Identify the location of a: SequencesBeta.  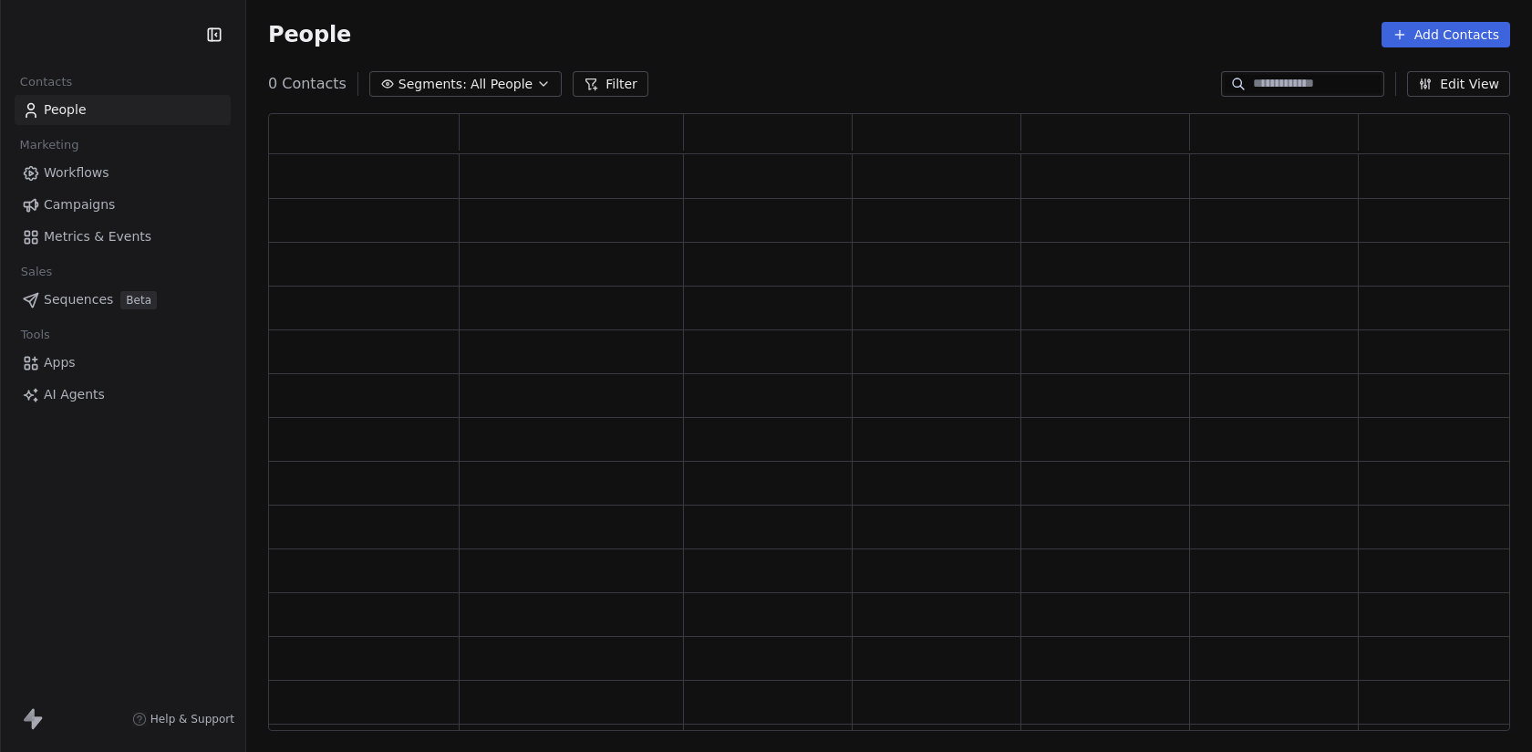
(122, 299).